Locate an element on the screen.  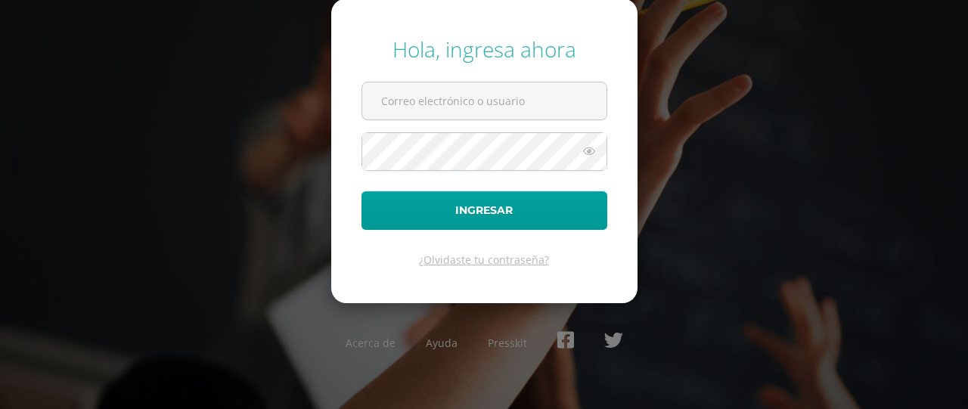
a: Presskit is located at coordinates (507, 342).